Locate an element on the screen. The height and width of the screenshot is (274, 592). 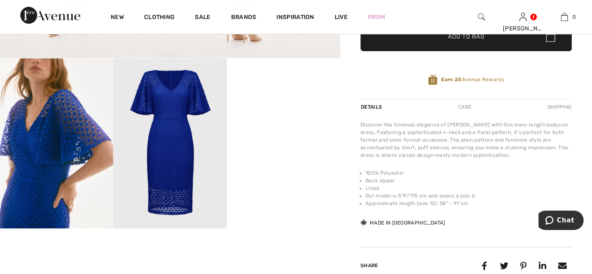
div: Details is located at coordinates (372, 107).